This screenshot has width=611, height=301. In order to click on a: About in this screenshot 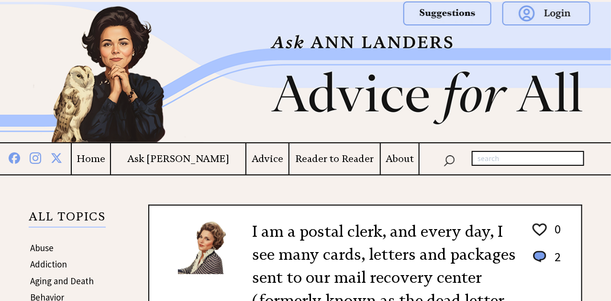, I will do `click(400, 158)`.